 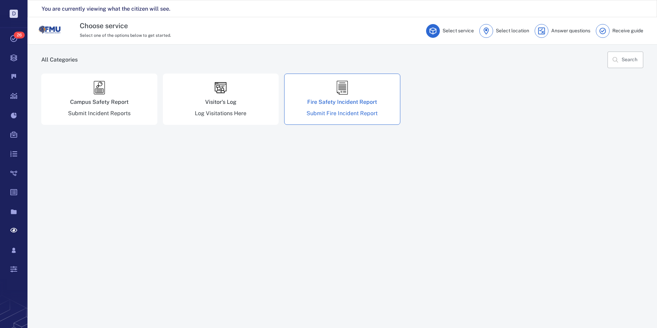 What do you see at coordinates (49, 30) in the screenshot?
I see `img: Florida Memorial University logo` at bounding box center [49, 30].